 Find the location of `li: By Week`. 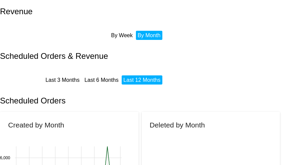

li: By Week is located at coordinates (122, 35).